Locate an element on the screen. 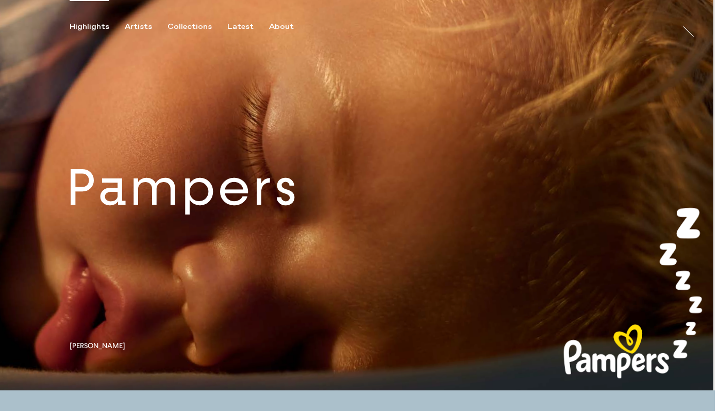 The image size is (718, 411). div: Artists is located at coordinates (138, 27).